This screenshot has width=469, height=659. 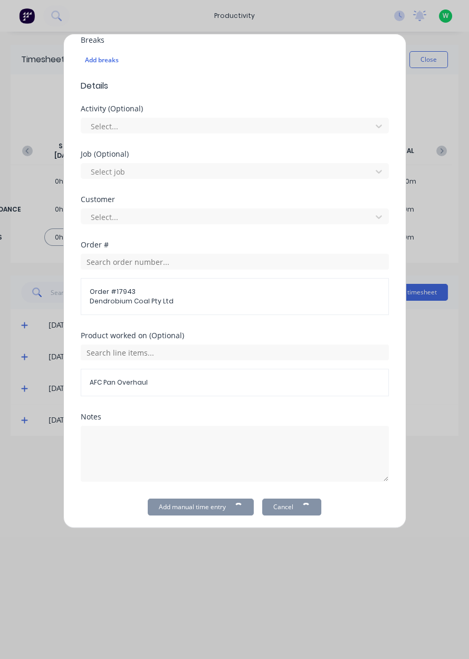 What do you see at coordinates (201, 507) in the screenshot?
I see `button: Add manual time entry` at bounding box center [201, 507].